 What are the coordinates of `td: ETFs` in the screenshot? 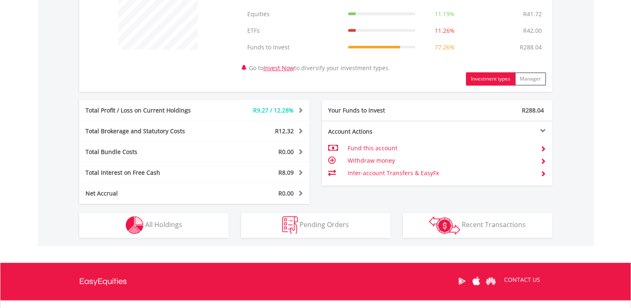 It's located at (294, 31).